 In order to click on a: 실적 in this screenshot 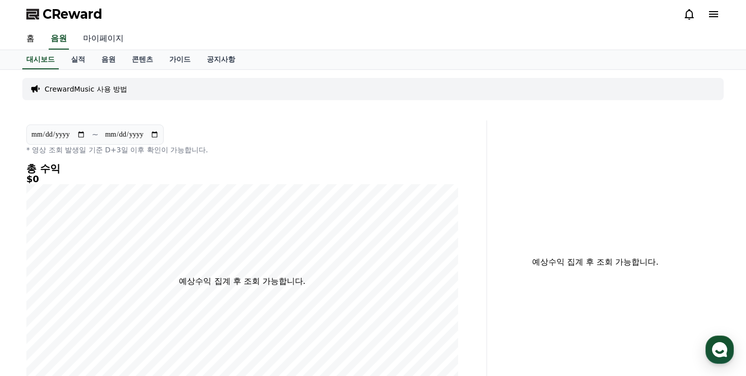, I will do `click(78, 60)`.